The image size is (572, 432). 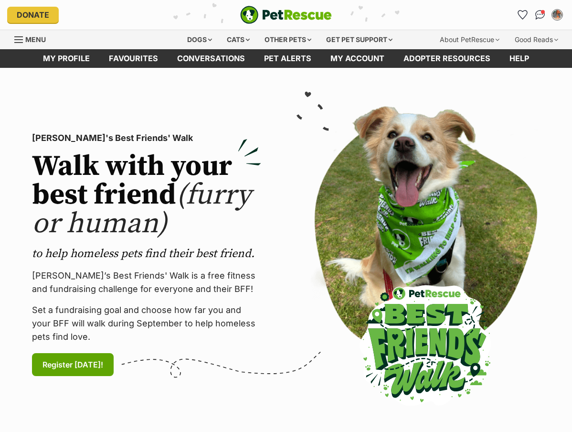 I want to click on img: Rajan profile pic, so click(x=557, y=15).